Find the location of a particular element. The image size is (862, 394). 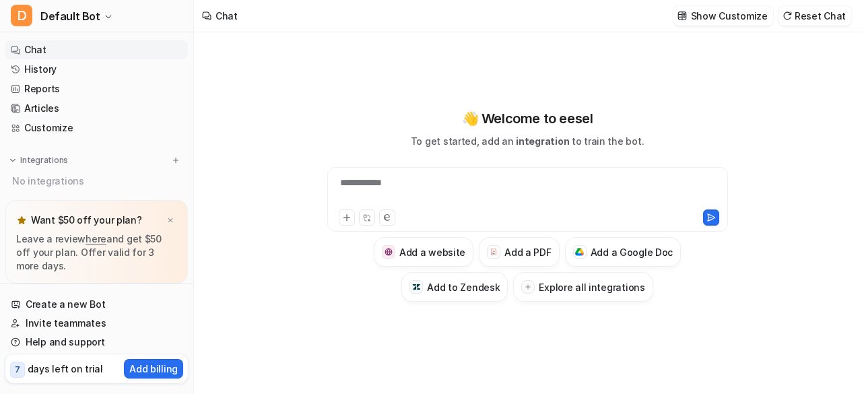

h3: Add a Google Doc is located at coordinates (631, 252).